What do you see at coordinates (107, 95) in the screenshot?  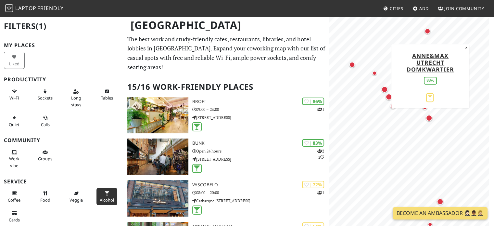 I see `button: Tables` at bounding box center [107, 95].